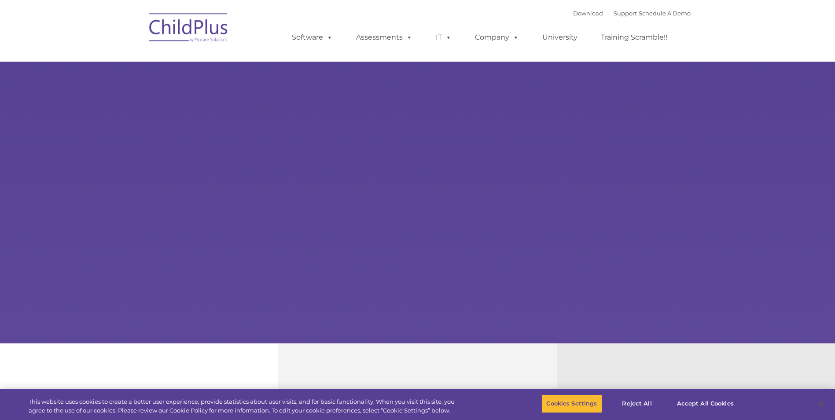 This screenshot has height=420, width=835. I want to click on a: Company, so click(497, 37).